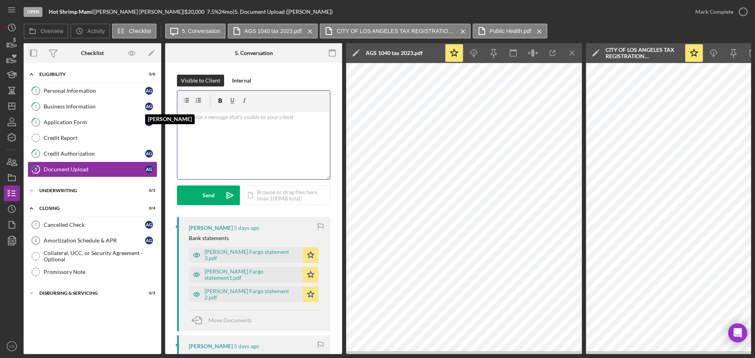 The image size is (755, 358). What do you see at coordinates (643, 53) in the screenshot?
I see `div: CITY OF LOS ANGELES TAX REGISTRATION CERTIFICATE.pdf` at bounding box center [643, 53].